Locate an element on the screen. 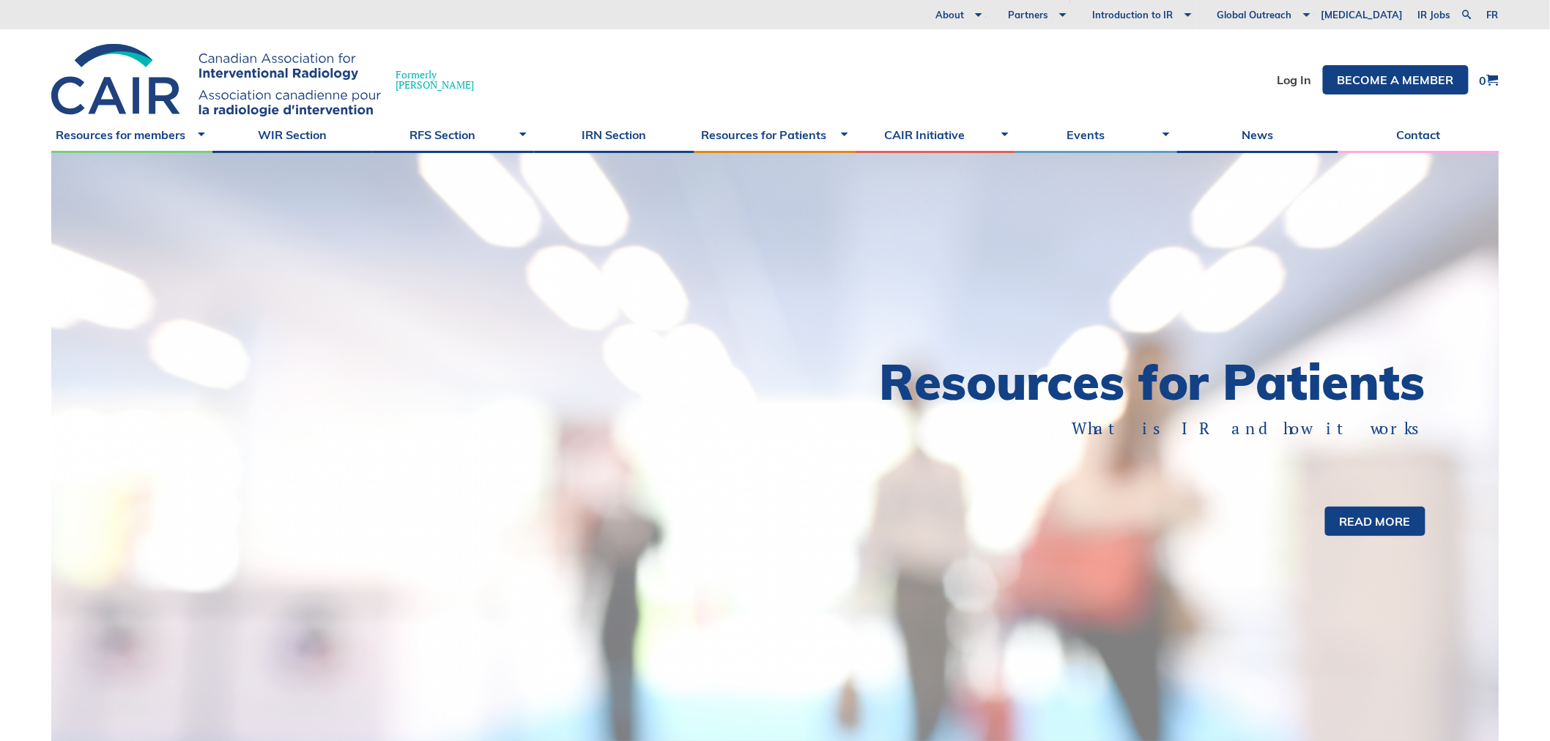  a: Events is located at coordinates (1096, 135).